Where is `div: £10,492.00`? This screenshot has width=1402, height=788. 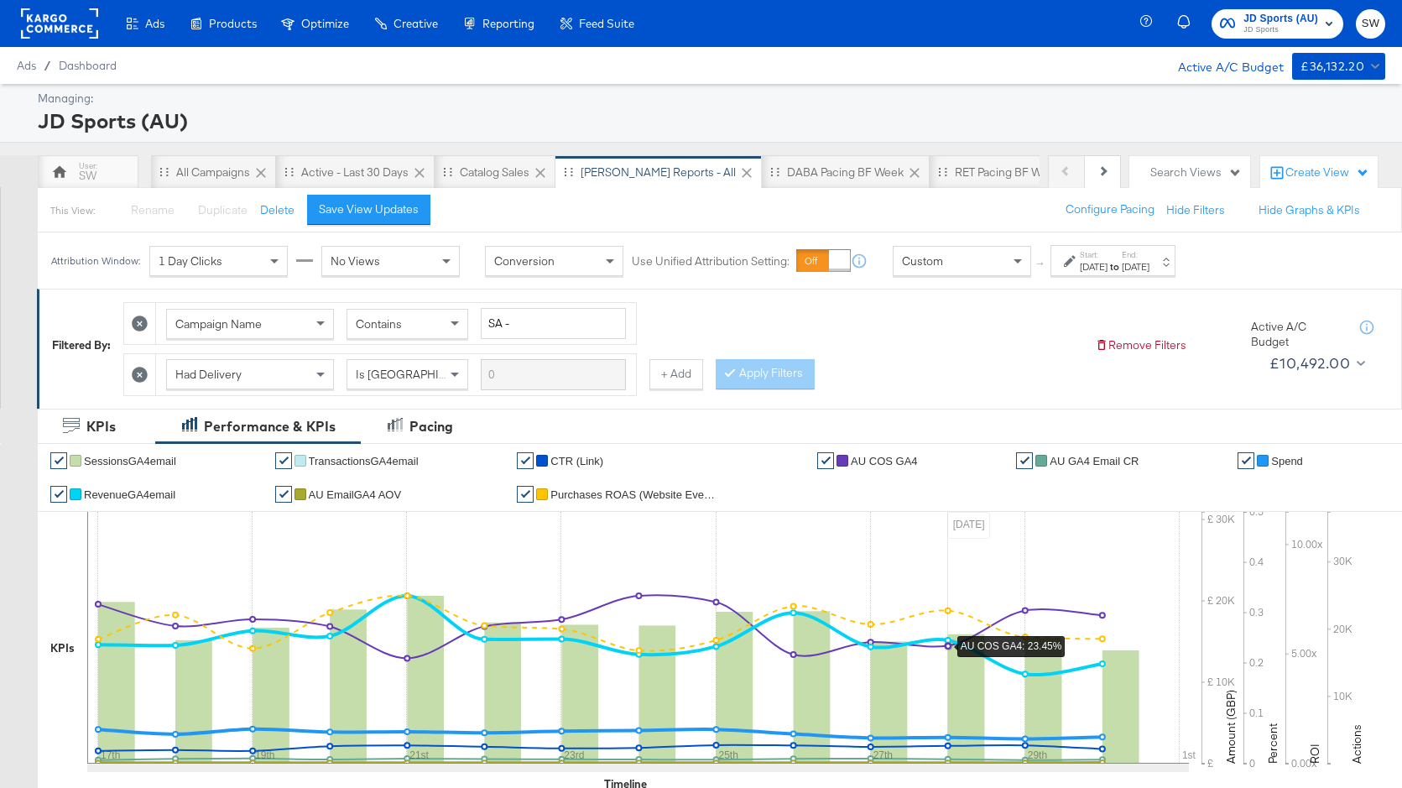
div: £10,492.00 is located at coordinates (1310, 363).